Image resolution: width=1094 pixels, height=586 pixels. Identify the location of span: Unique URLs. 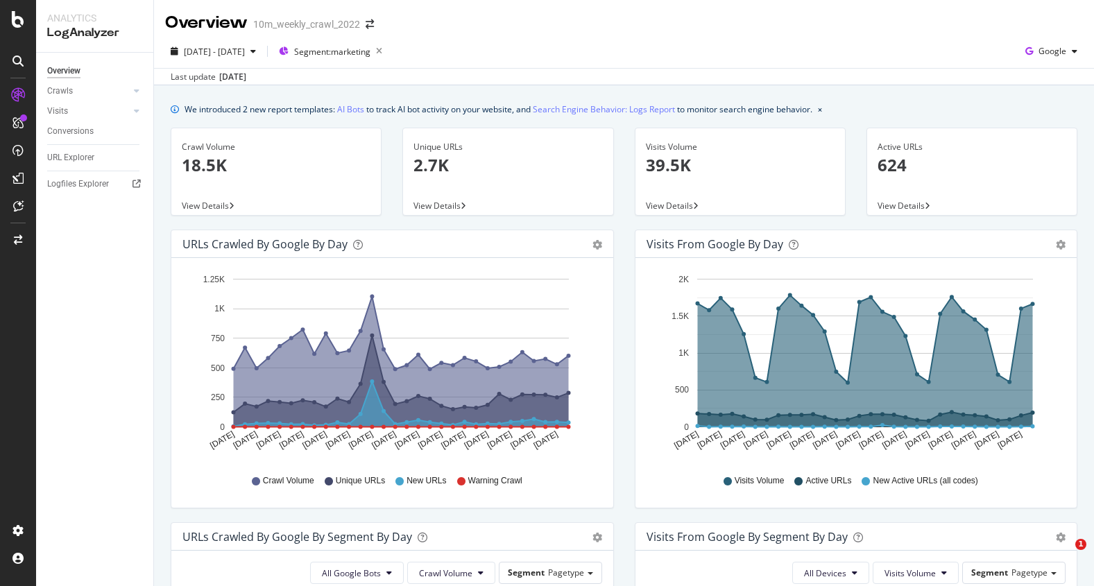
(360, 481).